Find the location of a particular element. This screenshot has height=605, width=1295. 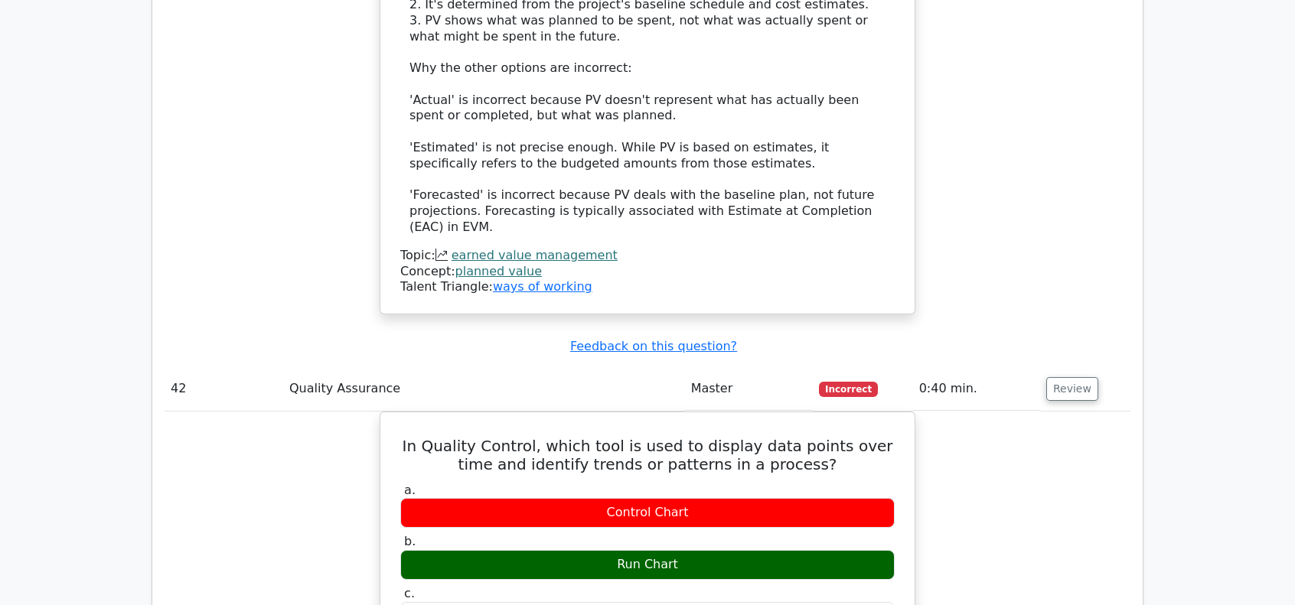

td: 42 is located at coordinates (223, 389).